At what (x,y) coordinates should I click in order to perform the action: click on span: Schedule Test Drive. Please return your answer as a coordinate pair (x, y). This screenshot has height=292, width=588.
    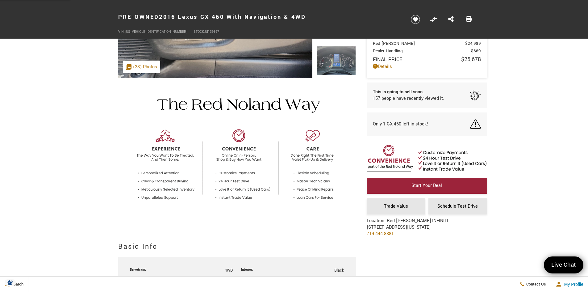
    Looking at the image, I should click on (457, 206).